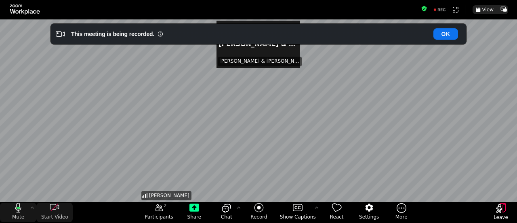 This screenshot has height=223, width=517. What do you see at coordinates (369, 212) in the screenshot?
I see `button: Settings` at bounding box center [369, 212].